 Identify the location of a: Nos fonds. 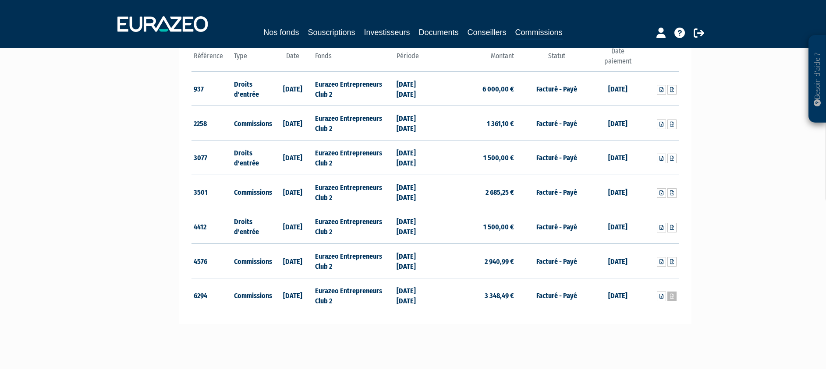
(281, 32).